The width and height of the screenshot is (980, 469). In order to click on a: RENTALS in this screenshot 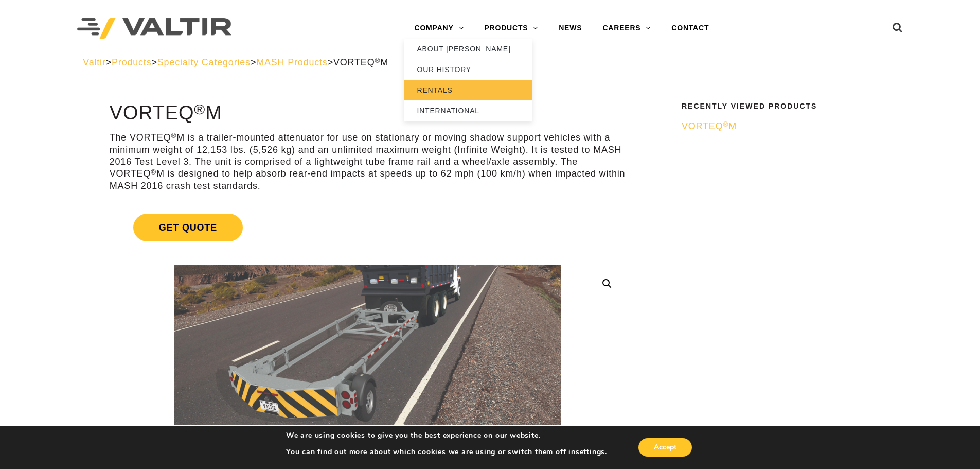, I will do `click(468, 90)`.